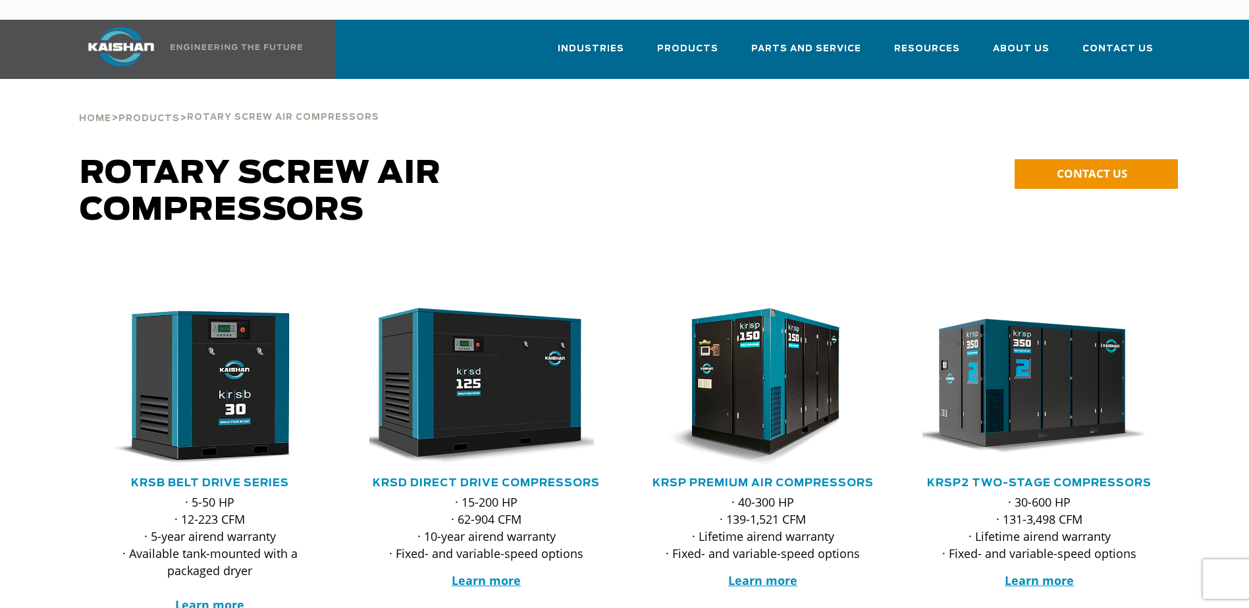  What do you see at coordinates (487, 528) in the screenshot?
I see `p: · 15-200 HP · 62-904 CFM · 10-year airend warranty · Fixed- and variable-speed options` at bounding box center [487, 528].